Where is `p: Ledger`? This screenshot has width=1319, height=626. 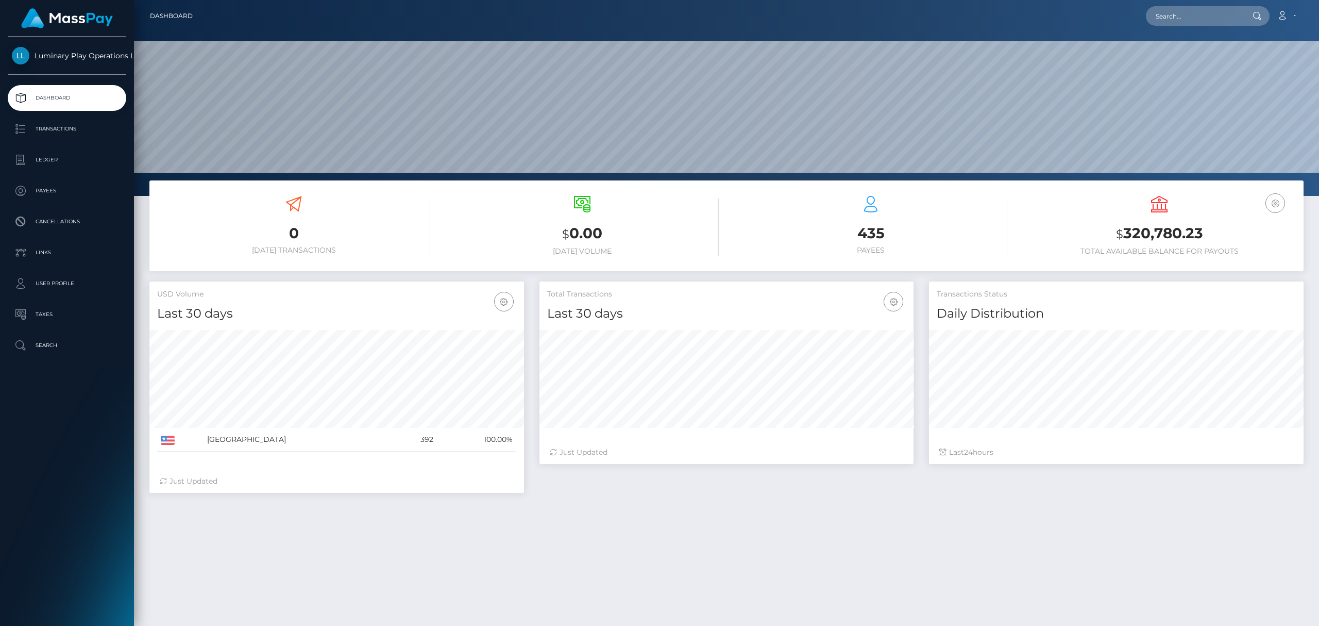 p: Ledger is located at coordinates (67, 160).